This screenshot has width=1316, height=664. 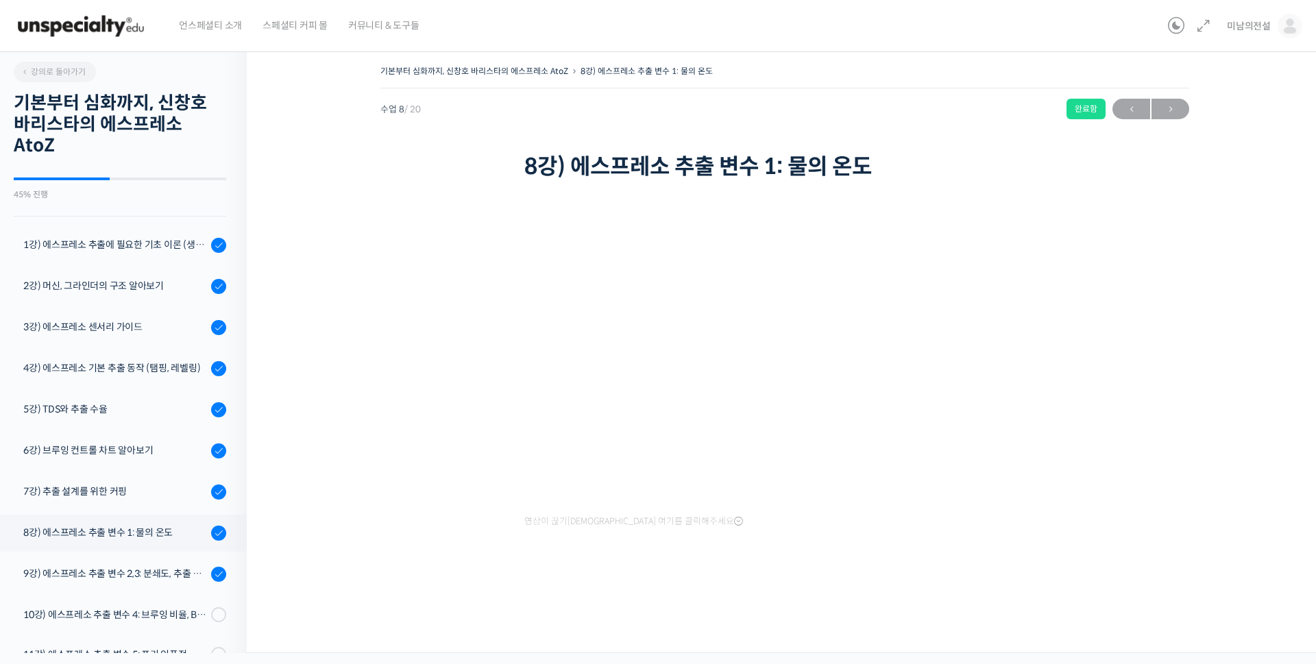 What do you see at coordinates (1086, 109) in the screenshot?
I see `div: 완료함` at bounding box center [1086, 109].